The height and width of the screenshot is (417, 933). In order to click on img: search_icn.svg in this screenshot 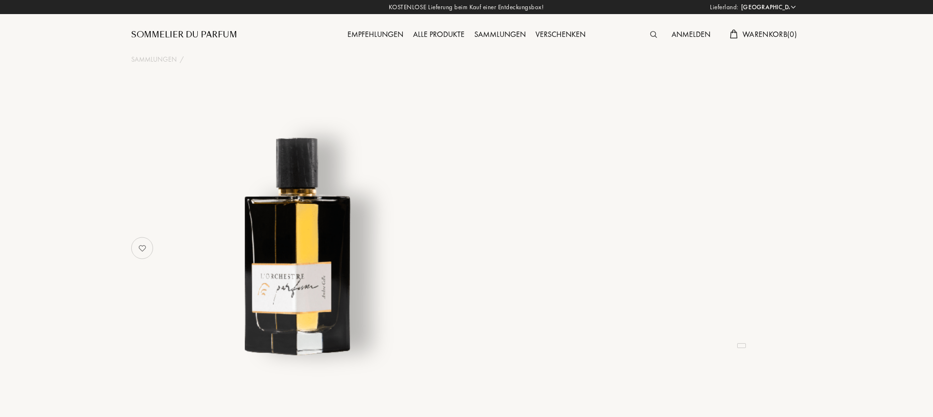, I will do `click(653, 34)`.